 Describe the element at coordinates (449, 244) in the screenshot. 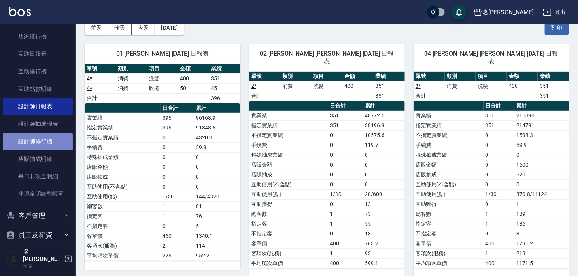

I see `td: 客單價` at that location.